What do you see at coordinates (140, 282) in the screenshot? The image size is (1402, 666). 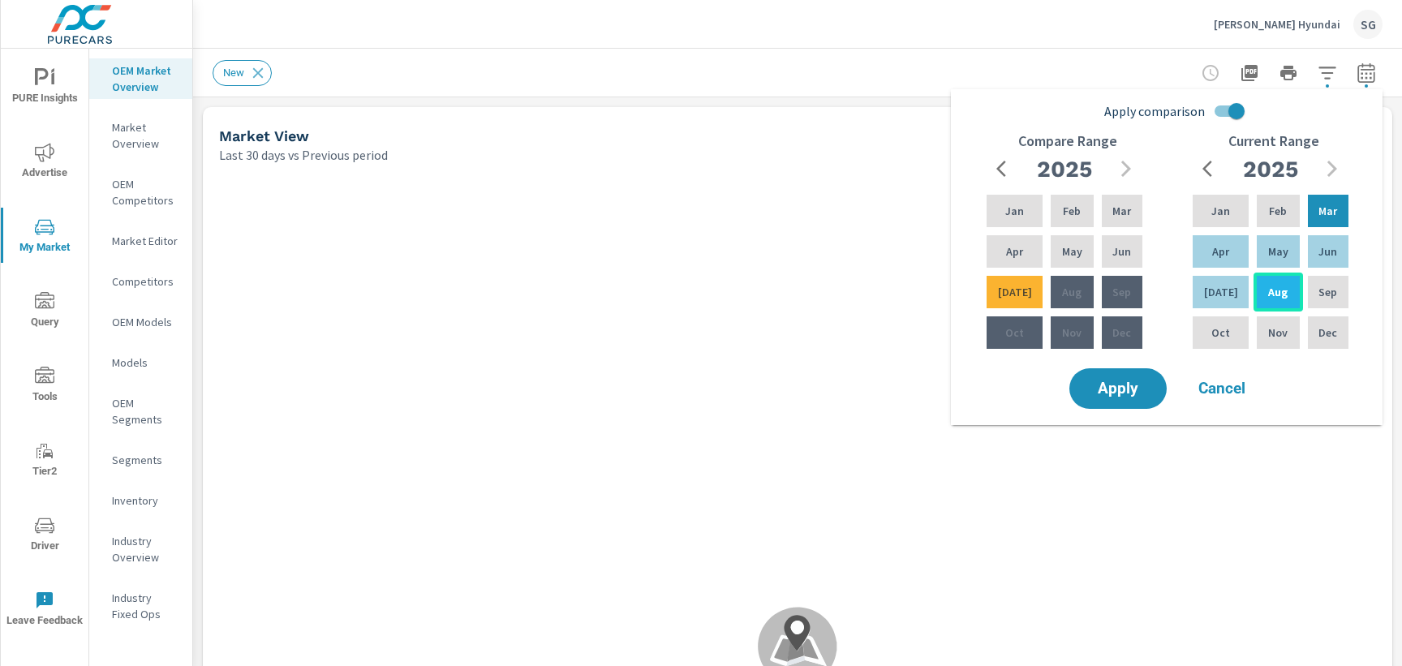 I see `div: Competitors` at bounding box center [140, 282].